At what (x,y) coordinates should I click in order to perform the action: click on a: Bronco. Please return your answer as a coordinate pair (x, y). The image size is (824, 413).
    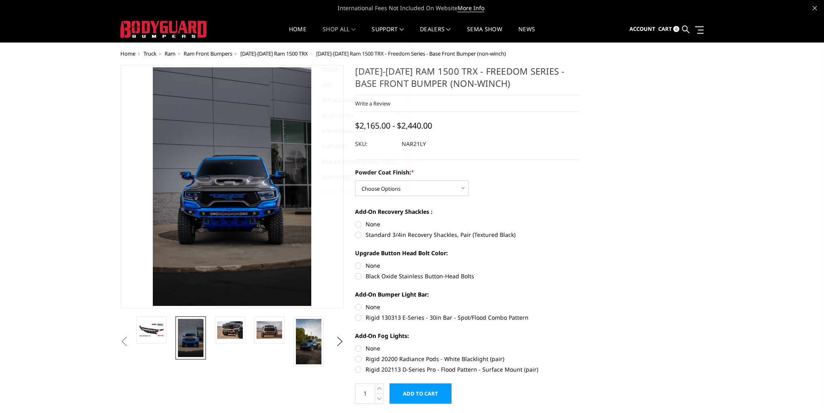
    Looking at the image, I should click on (361, 54).